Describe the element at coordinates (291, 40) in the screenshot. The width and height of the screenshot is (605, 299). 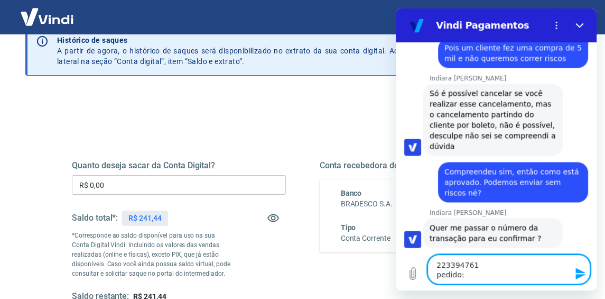
I see `p: Histórico de saques` at that location.